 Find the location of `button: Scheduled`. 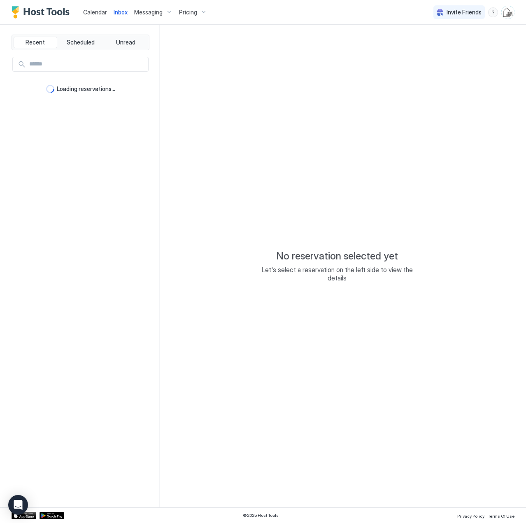

button: Scheduled is located at coordinates (81, 42).